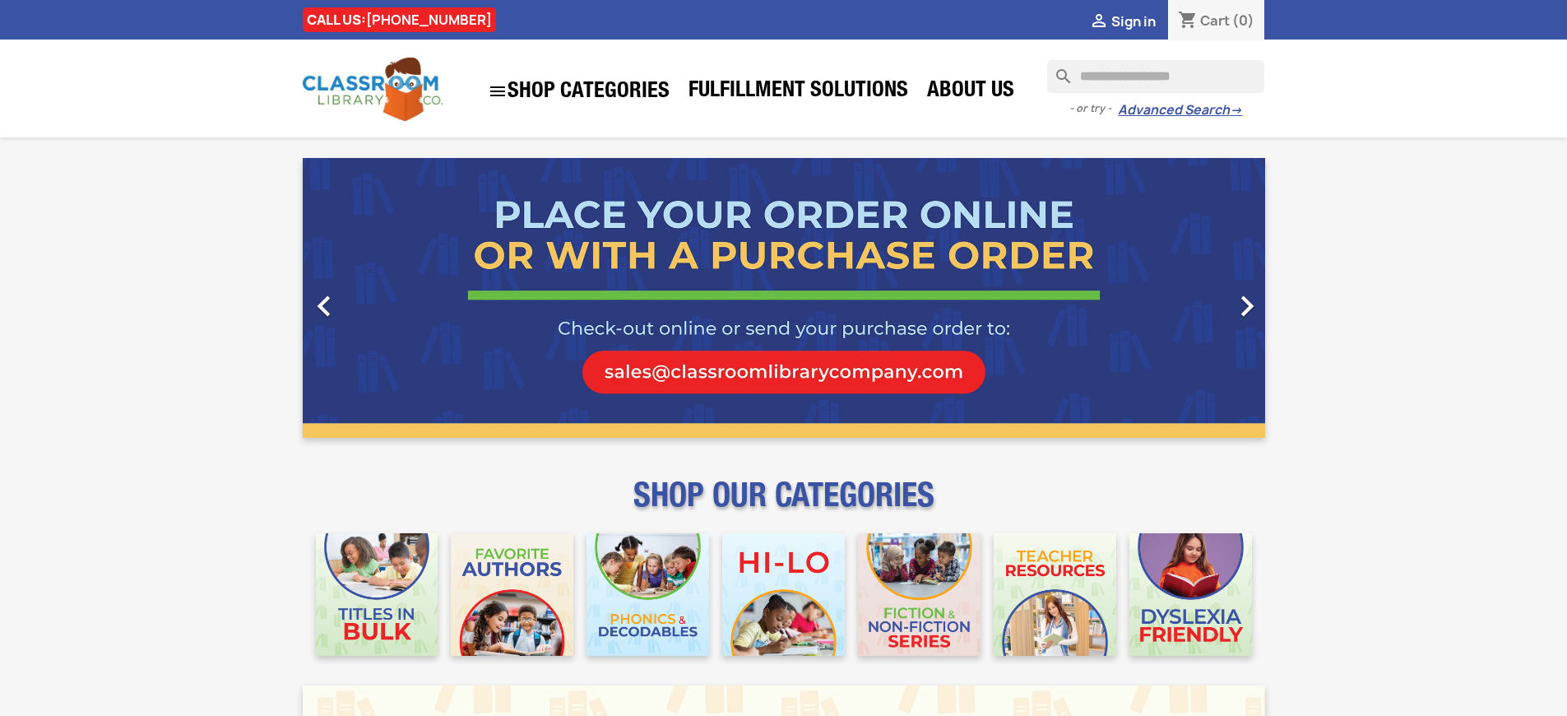  What do you see at coordinates (1188, 21) in the screenshot?
I see `i: shopping_cart` at bounding box center [1188, 21].